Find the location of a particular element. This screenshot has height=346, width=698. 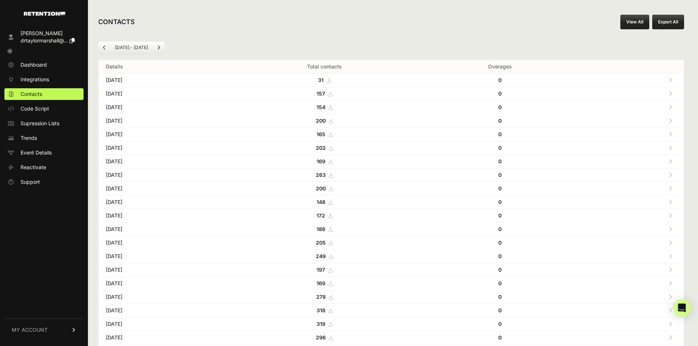

a: Integrations is located at coordinates (44, 80).